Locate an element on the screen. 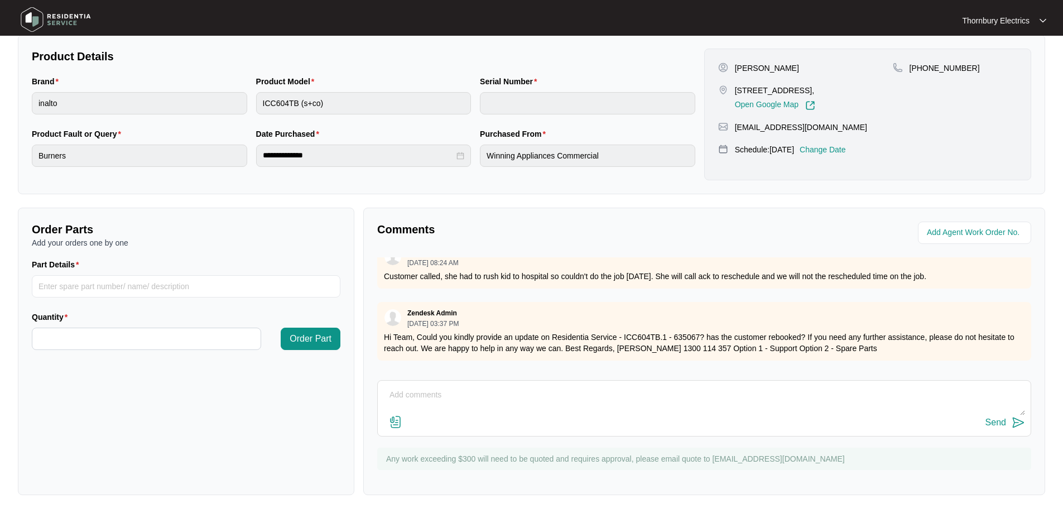 This screenshot has height=513, width=1063. img: dropdown arrow is located at coordinates (1042, 21).